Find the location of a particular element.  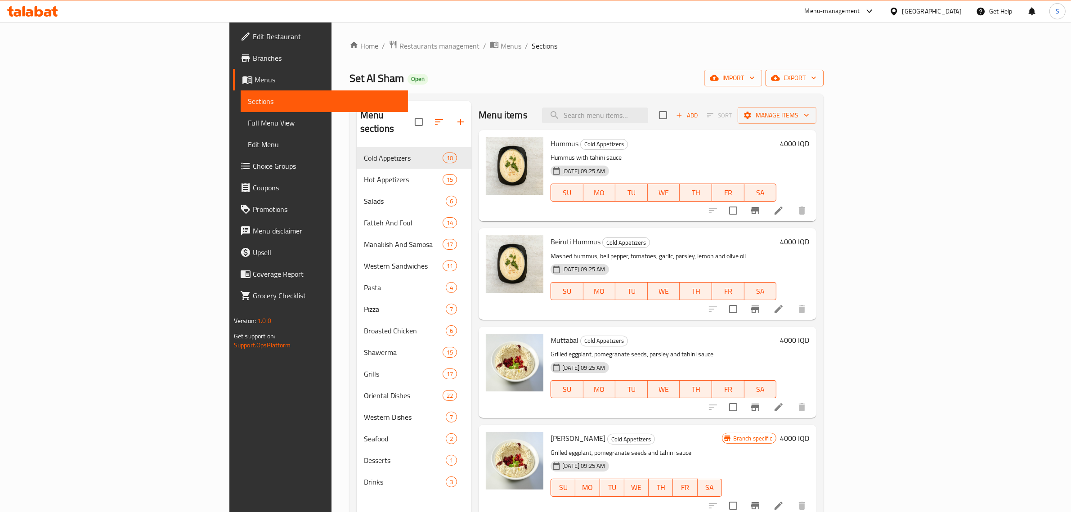

span: Beiruti Hummus is located at coordinates (575, 242).